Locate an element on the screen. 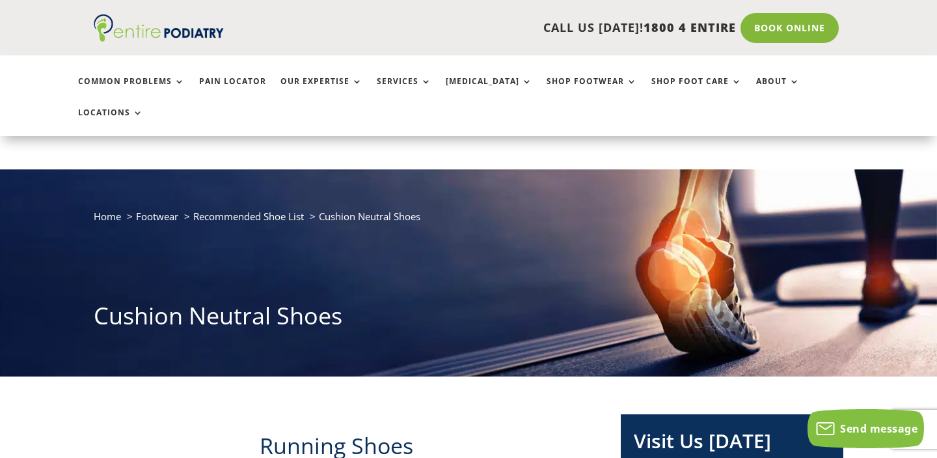 This screenshot has width=937, height=458. a: Book Online is located at coordinates (789, 28).